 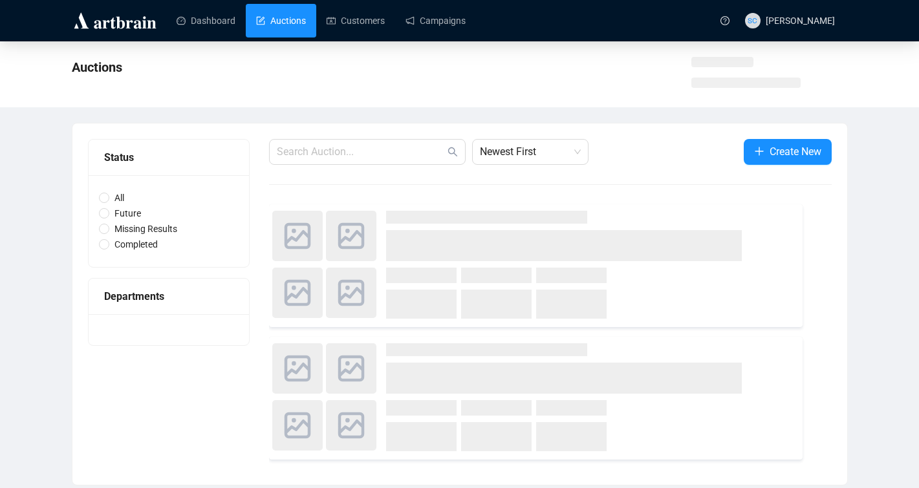 What do you see at coordinates (169, 157) in the screenshot?
I see `div: Status` at bounding box center [169, 157].